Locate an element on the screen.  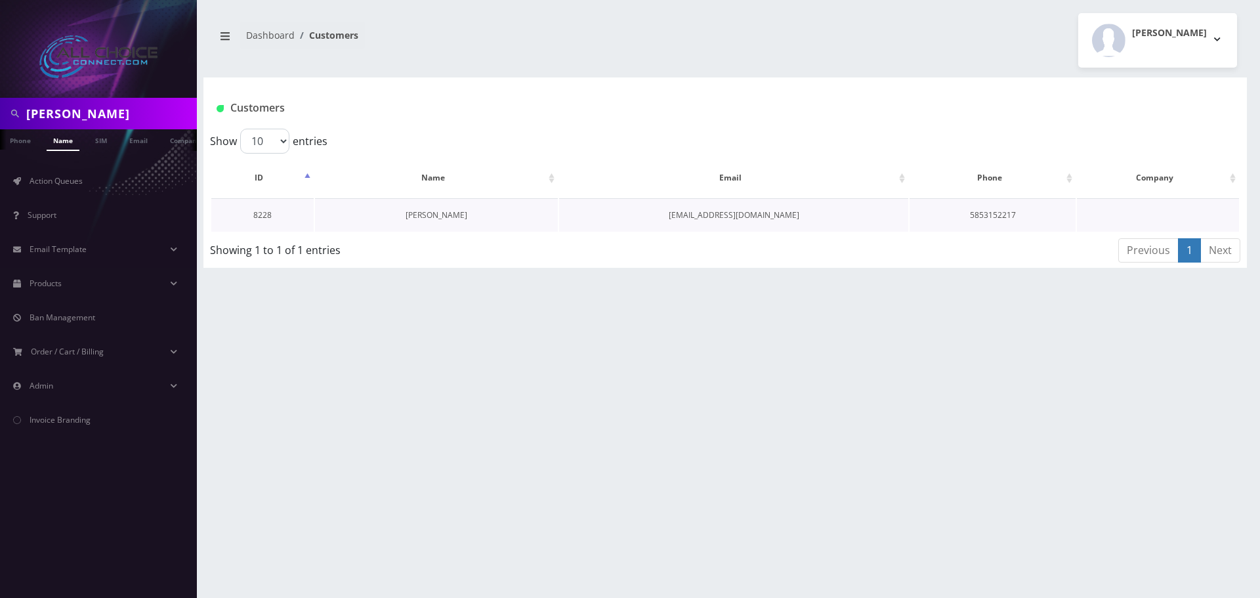
a: Dashboard is located at coordinates (270, 35).